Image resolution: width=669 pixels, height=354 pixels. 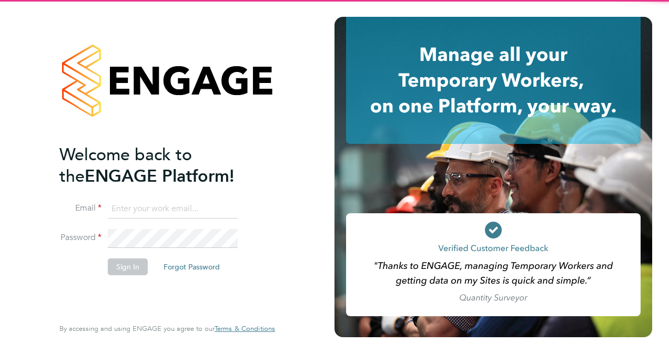 I want to click on a: Terms & Conditions, so click(x=245, y=329).